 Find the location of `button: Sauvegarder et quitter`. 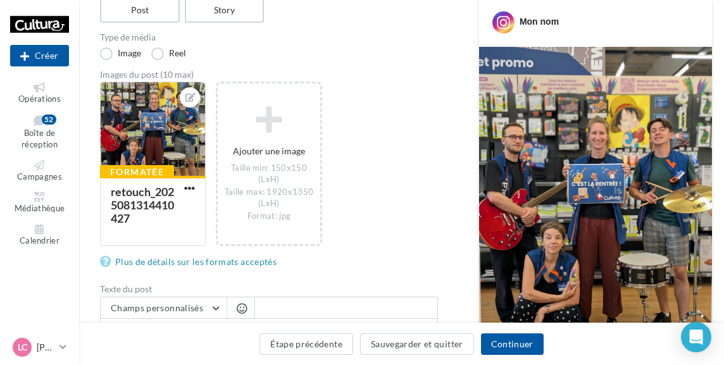

button: Sauvegarder et quitter is located at coordinates (417, 344).